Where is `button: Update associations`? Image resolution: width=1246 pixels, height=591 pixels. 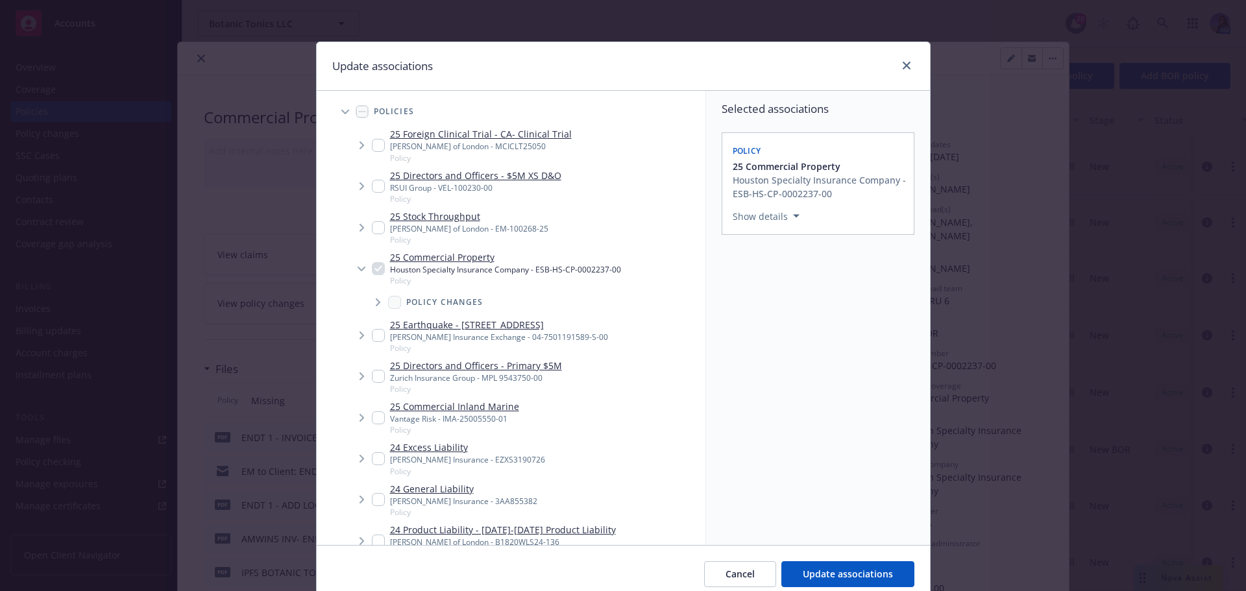 button: Update associations is located at coordinates (847, 574).